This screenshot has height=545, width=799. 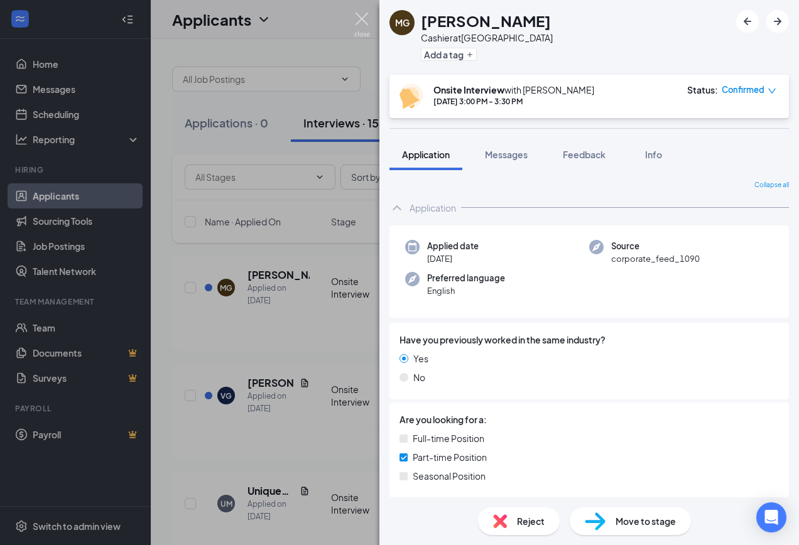 I want to click on span: Applied date, so click(x=453, y=246).